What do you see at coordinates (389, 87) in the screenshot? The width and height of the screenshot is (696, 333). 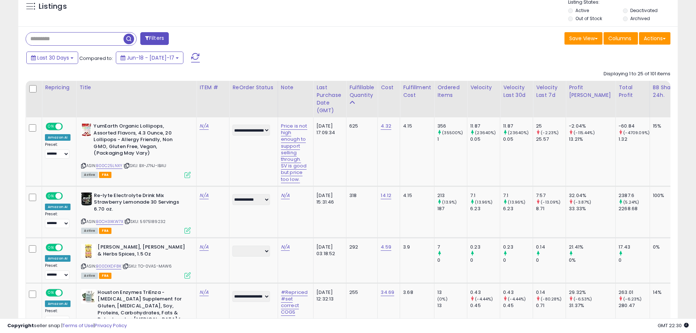 I see `div: Cost` at bounding box center [389, 87].